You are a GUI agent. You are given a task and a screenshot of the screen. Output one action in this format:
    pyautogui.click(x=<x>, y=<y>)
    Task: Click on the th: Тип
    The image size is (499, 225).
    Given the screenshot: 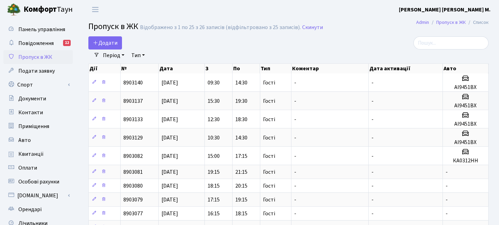 What is the action you would take?
    pyautogui.click(x=275, y=69)
    